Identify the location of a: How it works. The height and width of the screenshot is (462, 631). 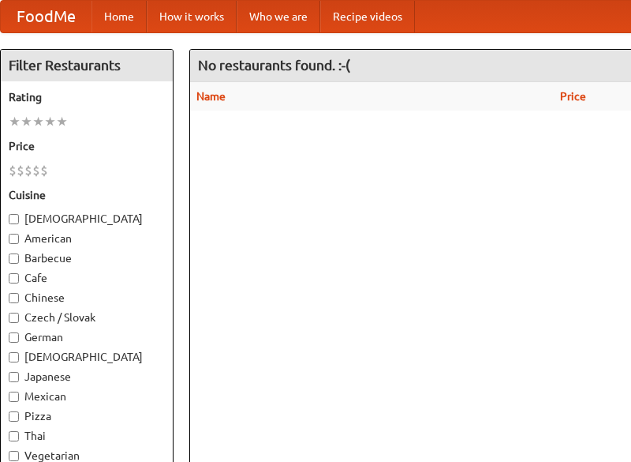
(192, 17).